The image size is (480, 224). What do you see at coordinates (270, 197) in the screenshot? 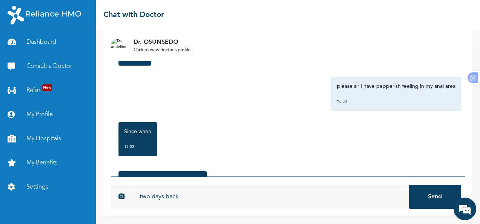
I see `input: Chat with doctor` at bounding box center [270, 197].